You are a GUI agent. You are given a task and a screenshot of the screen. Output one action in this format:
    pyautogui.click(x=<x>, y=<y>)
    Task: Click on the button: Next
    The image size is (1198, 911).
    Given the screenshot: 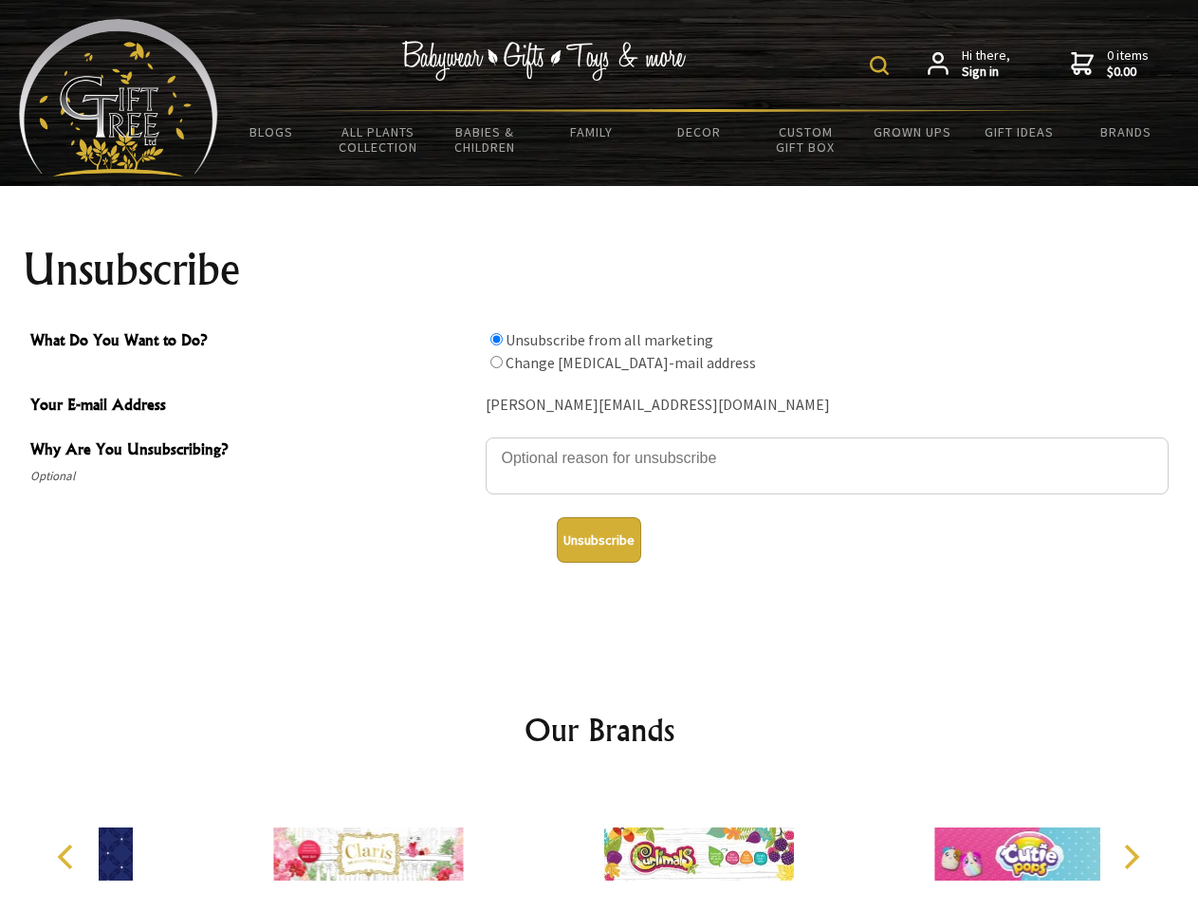 What is the action you would take?
    pyautogui.click(x=1131, y=857)
    